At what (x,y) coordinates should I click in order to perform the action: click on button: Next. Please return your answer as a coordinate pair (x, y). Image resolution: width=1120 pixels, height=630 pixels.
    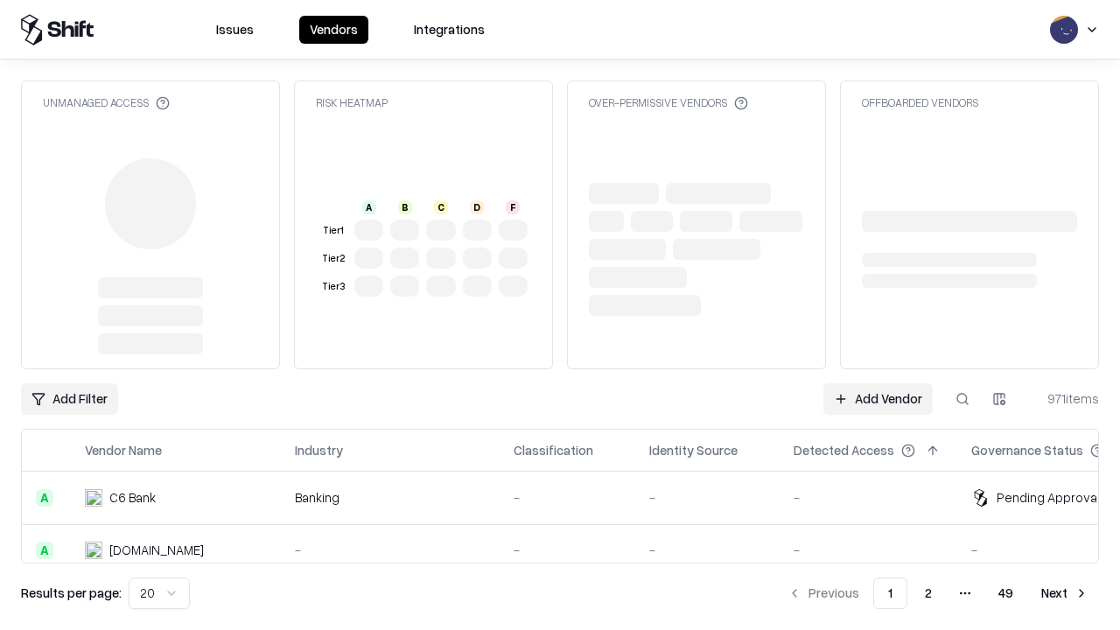
    Looking at the image, I should click on (1065, 593).